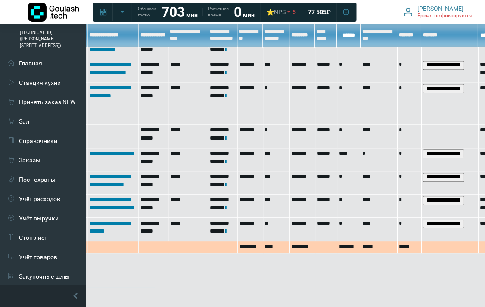  What do you see at coordinates (317, 12) in the screenshot?
I see `span: 77 585` at bounding box center [317, 12].